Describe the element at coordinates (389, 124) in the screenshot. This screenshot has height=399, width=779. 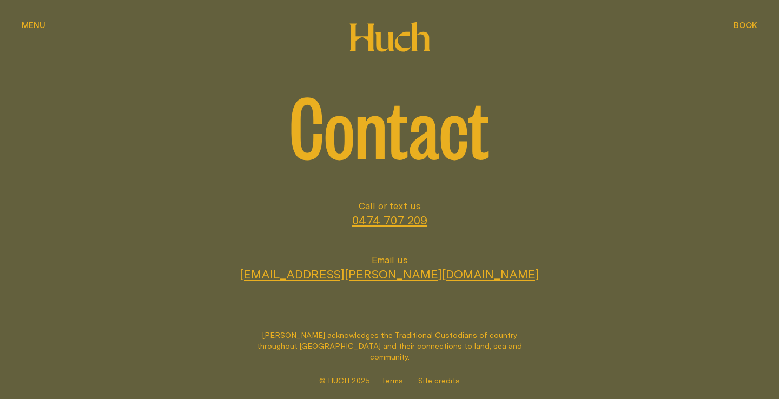
I see `span: Contact` at that location.